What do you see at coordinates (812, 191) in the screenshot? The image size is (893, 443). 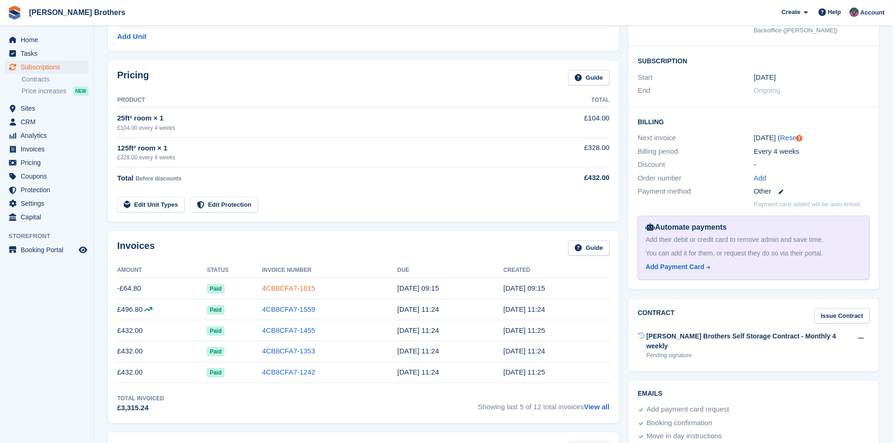 I see `div: Other` at bounding box center [812, 191].